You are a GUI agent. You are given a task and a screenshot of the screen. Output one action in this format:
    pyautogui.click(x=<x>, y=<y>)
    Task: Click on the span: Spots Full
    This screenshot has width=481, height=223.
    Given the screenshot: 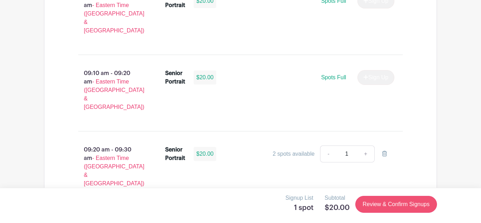 What is the action you would take?
    pyautogui.click(x=333, y=77)
    